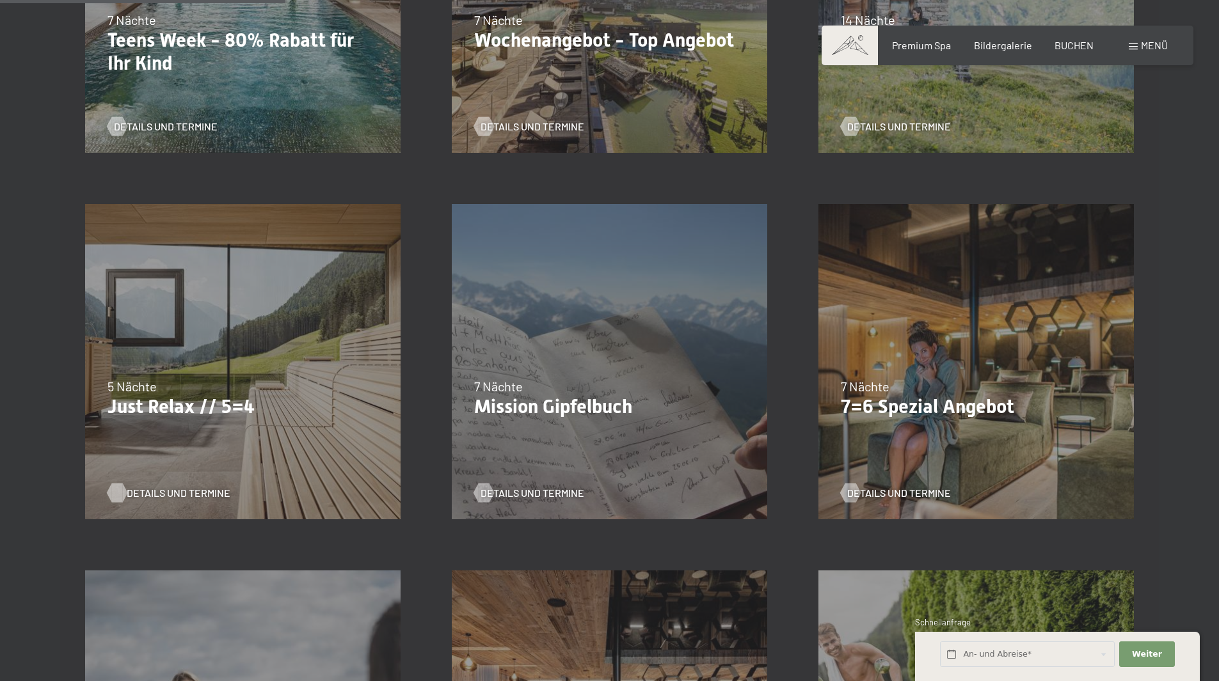  Describe the element at coordinates (921, 45) in the screenshot. I see `a: Premium Spa` at that location.